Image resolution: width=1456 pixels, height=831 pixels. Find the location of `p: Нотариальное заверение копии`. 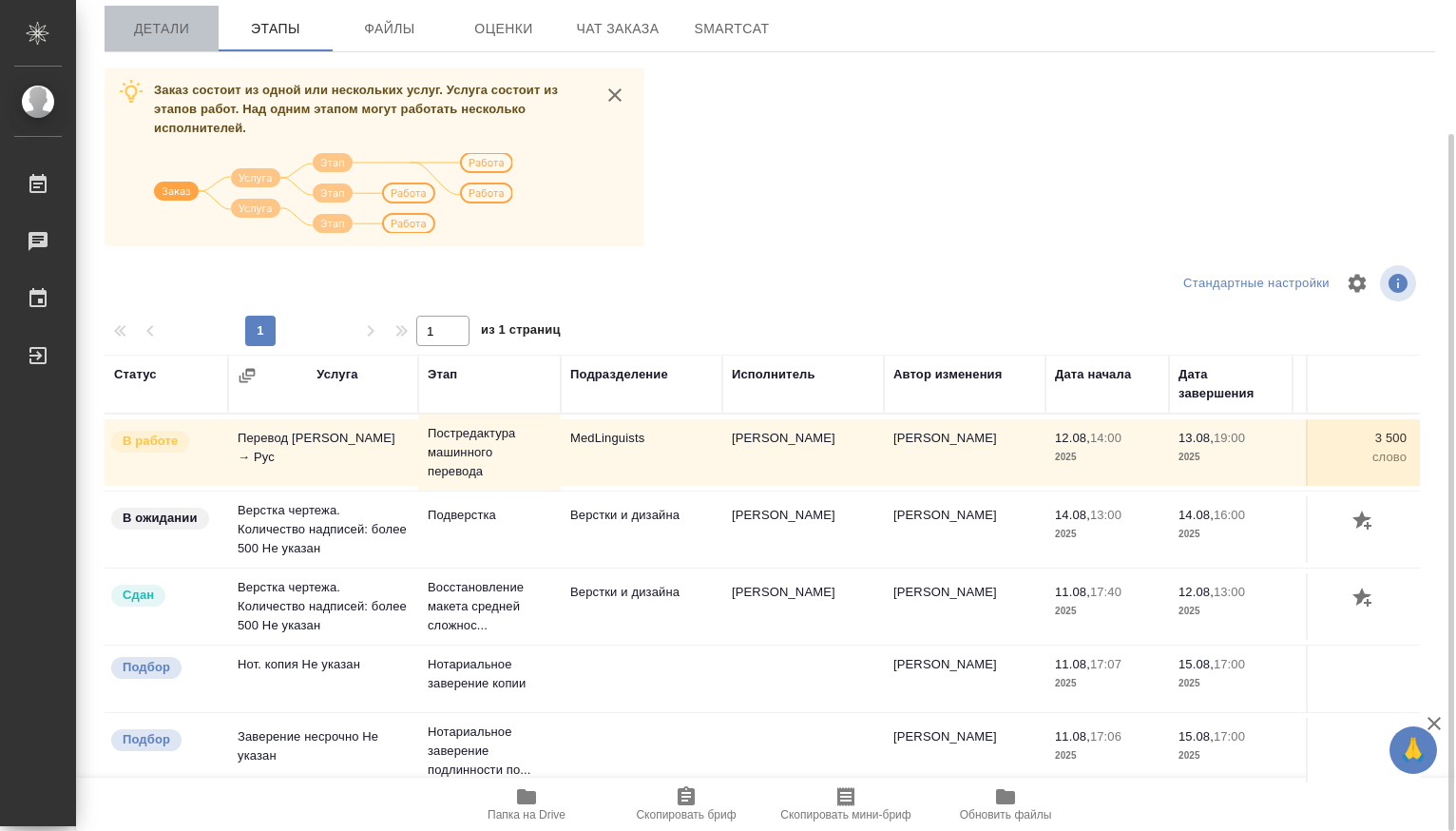

p: Нотариальное заверение копии is located at coordinates (489, 674).